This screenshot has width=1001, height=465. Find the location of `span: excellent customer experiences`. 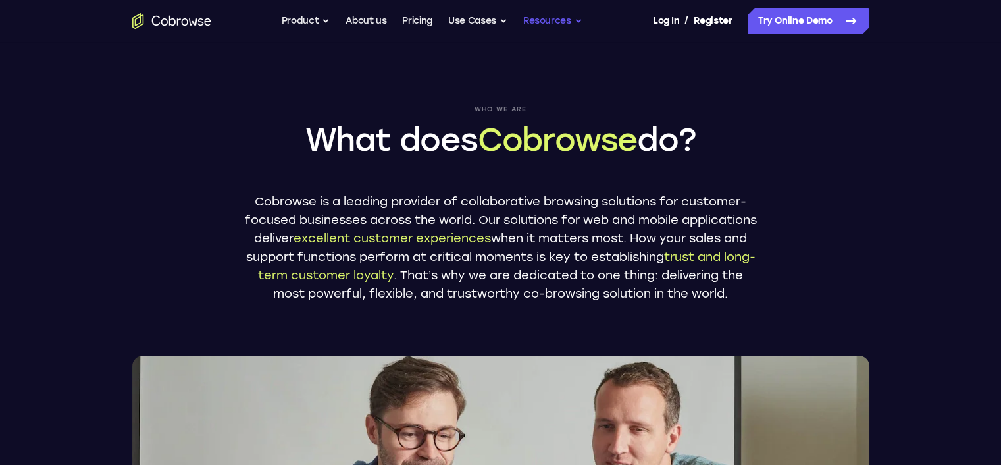

span: excellent customer experiences is located at coordinates (392, 238).